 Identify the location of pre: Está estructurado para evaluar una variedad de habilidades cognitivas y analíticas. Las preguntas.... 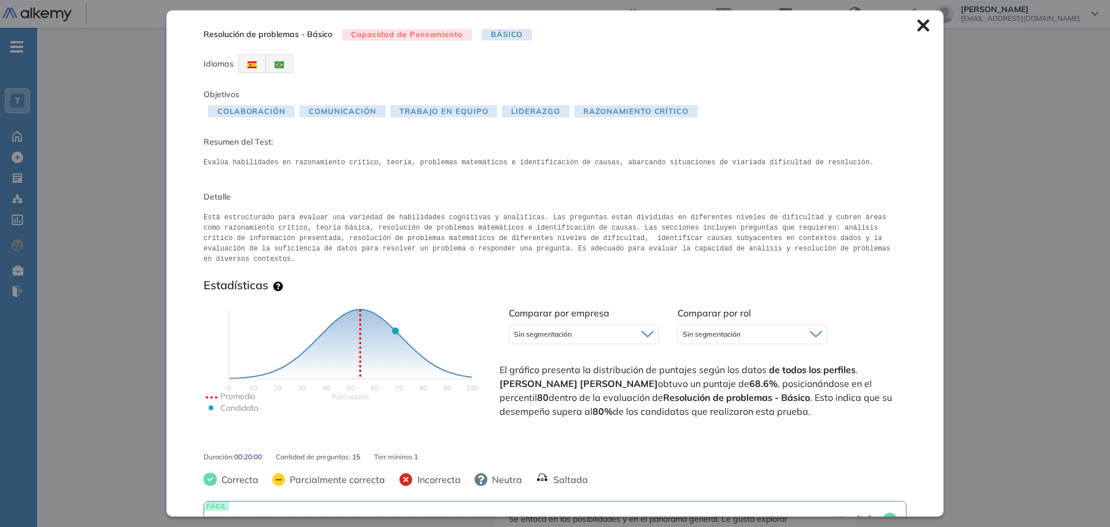
(555, 238).